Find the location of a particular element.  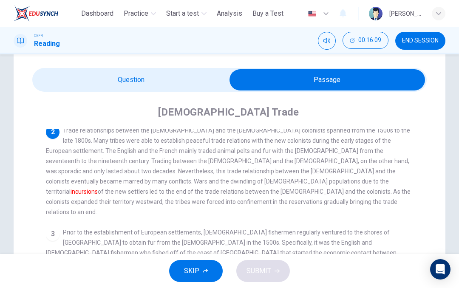

span: Dashboard is located at coordinates (97, 14).